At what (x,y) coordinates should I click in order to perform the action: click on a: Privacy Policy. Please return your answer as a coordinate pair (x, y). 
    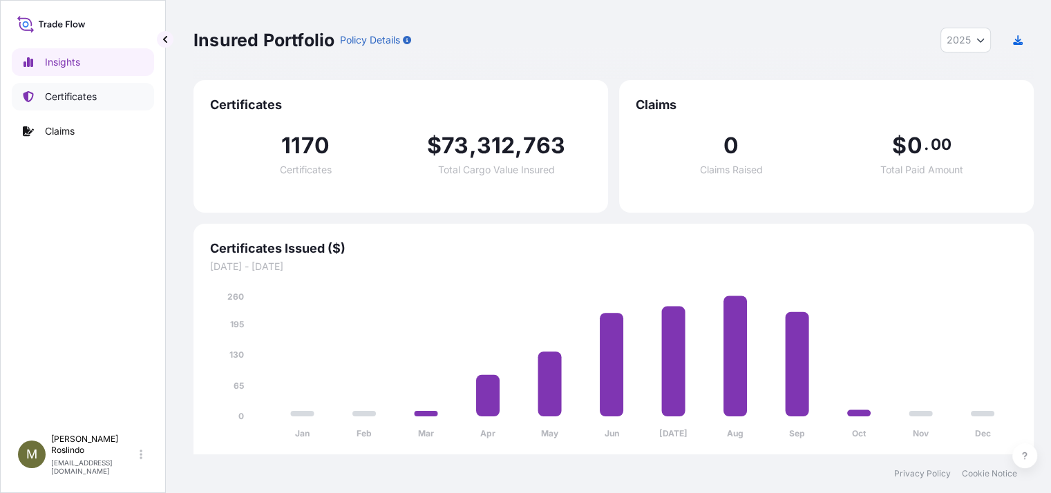
    Looking at the image, I should click on (922, 474).